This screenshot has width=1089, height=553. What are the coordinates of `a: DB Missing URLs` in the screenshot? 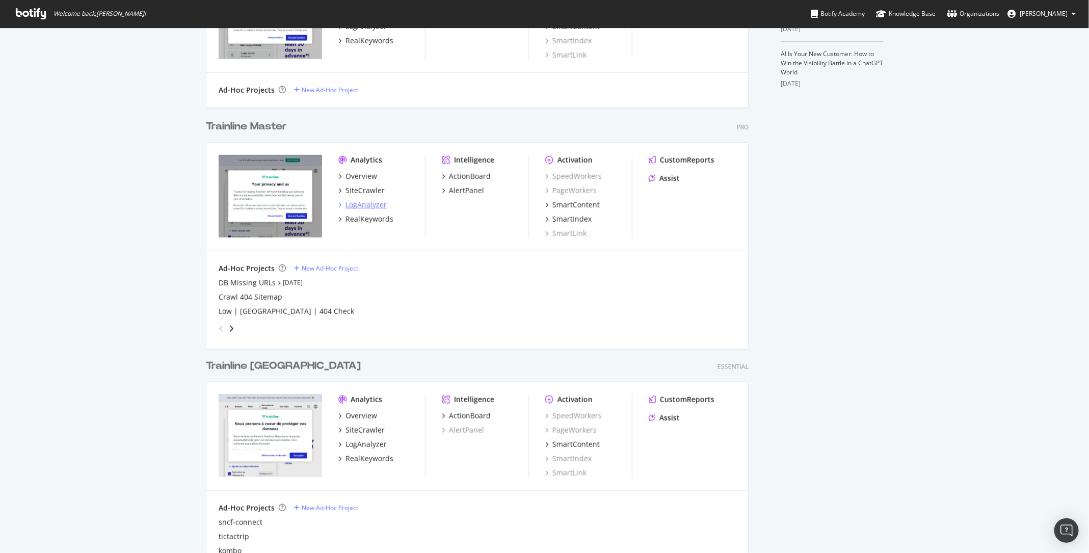 It's located at (247, 283).